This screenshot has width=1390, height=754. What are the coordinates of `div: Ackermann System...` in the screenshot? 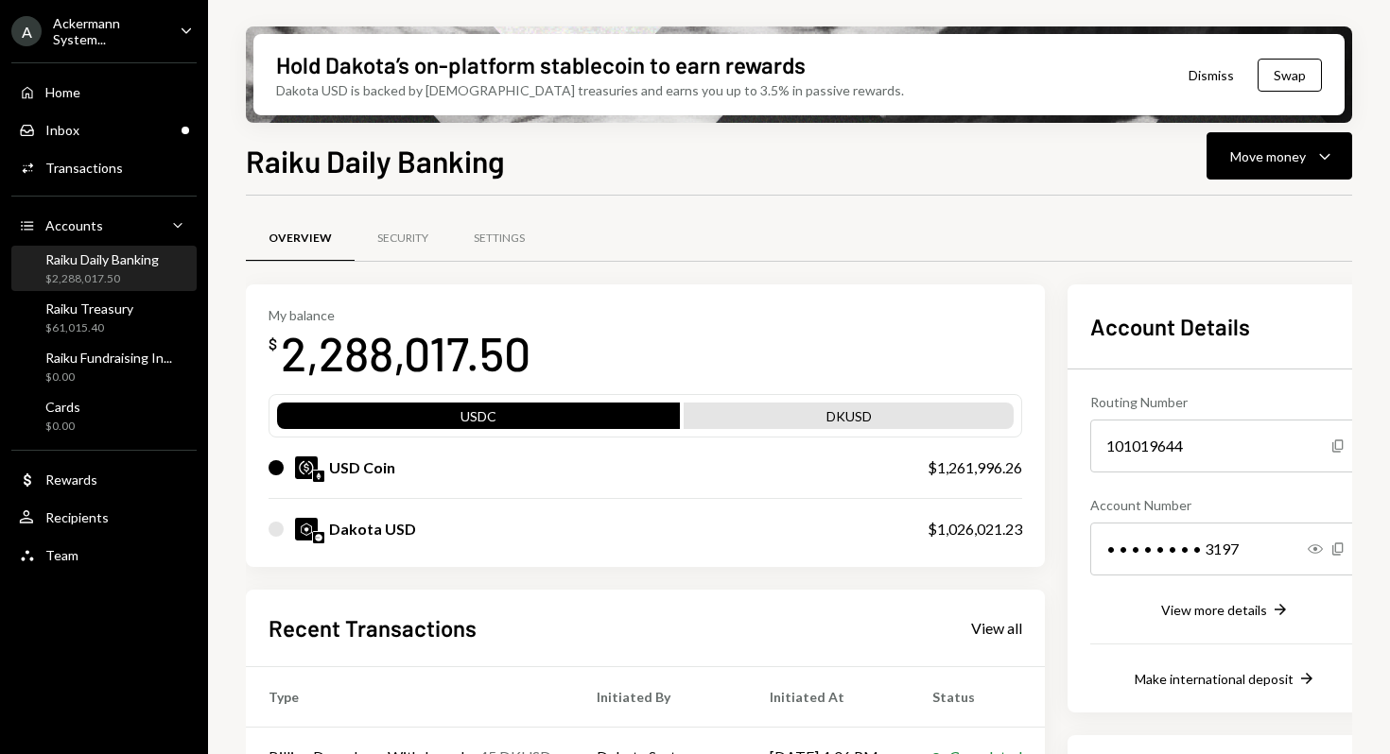 It's located at (109, 31).